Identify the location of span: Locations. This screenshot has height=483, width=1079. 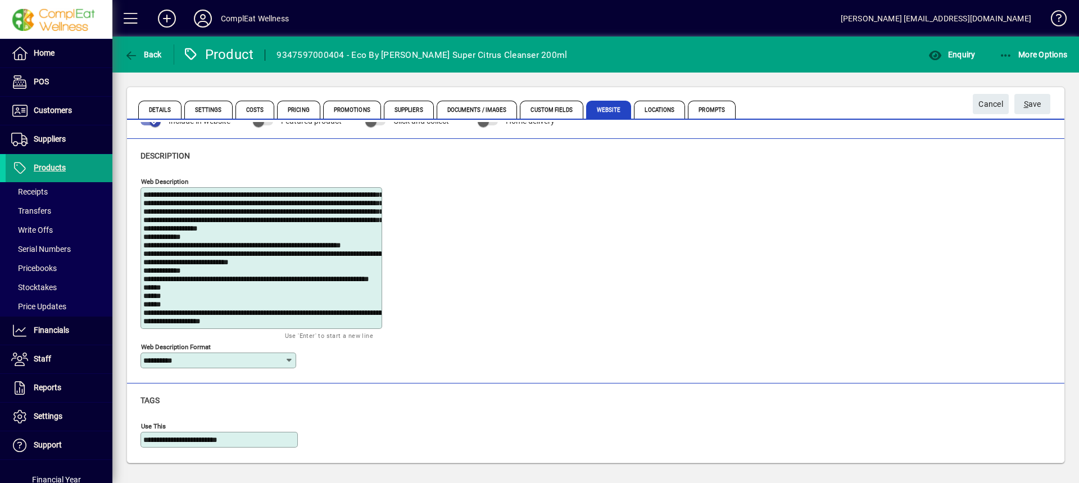
(659, 110).